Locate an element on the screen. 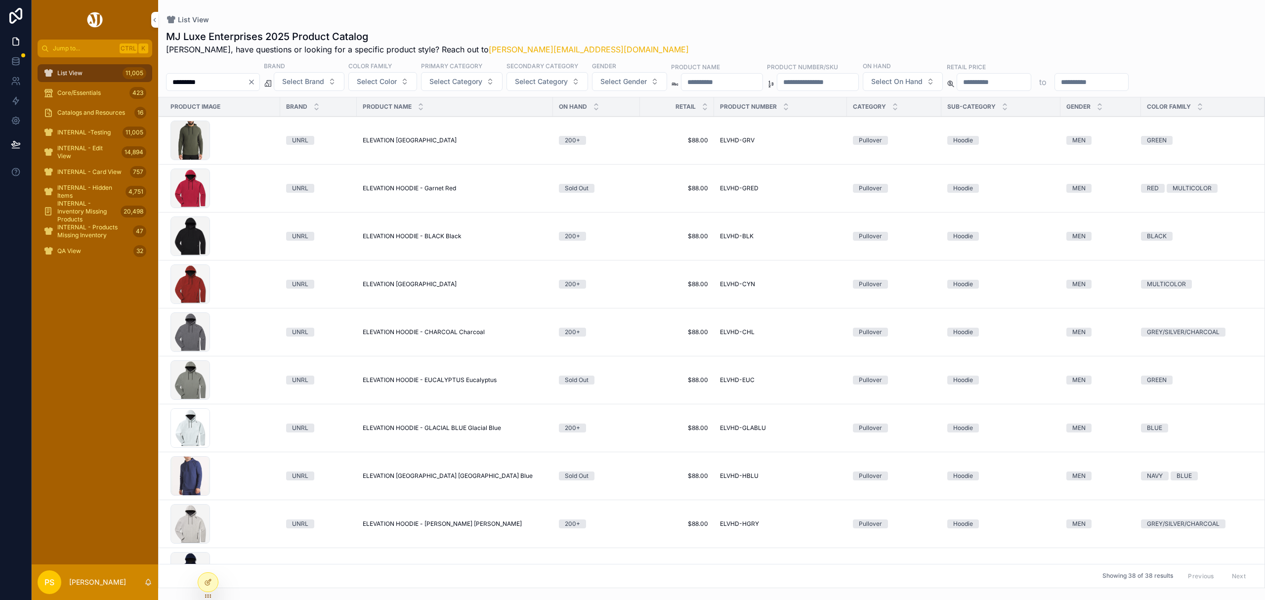  span: Select On Hand is located at coordinates (897, 82).